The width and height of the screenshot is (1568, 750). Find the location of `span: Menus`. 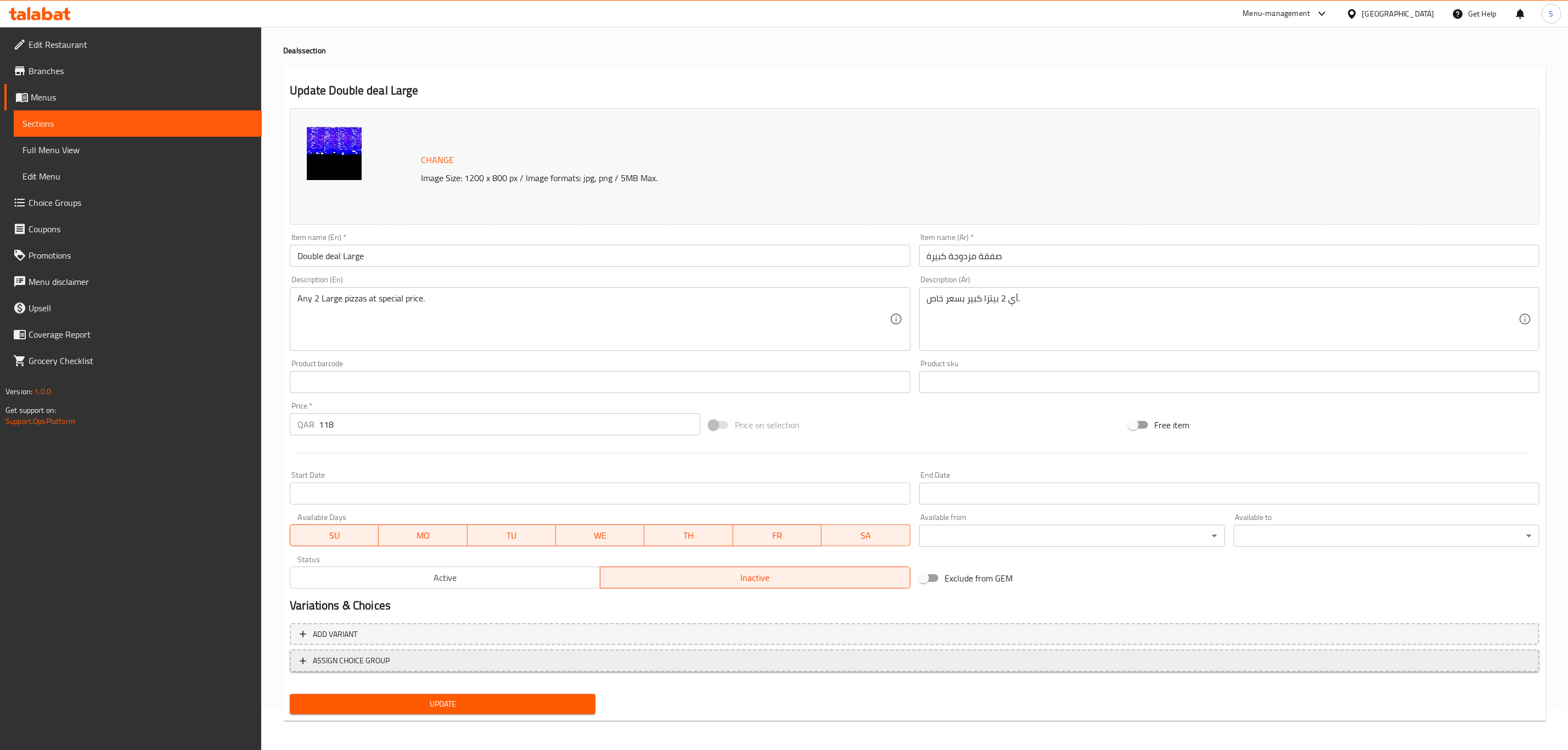

span: Menus is located at coordinates (142, 97).